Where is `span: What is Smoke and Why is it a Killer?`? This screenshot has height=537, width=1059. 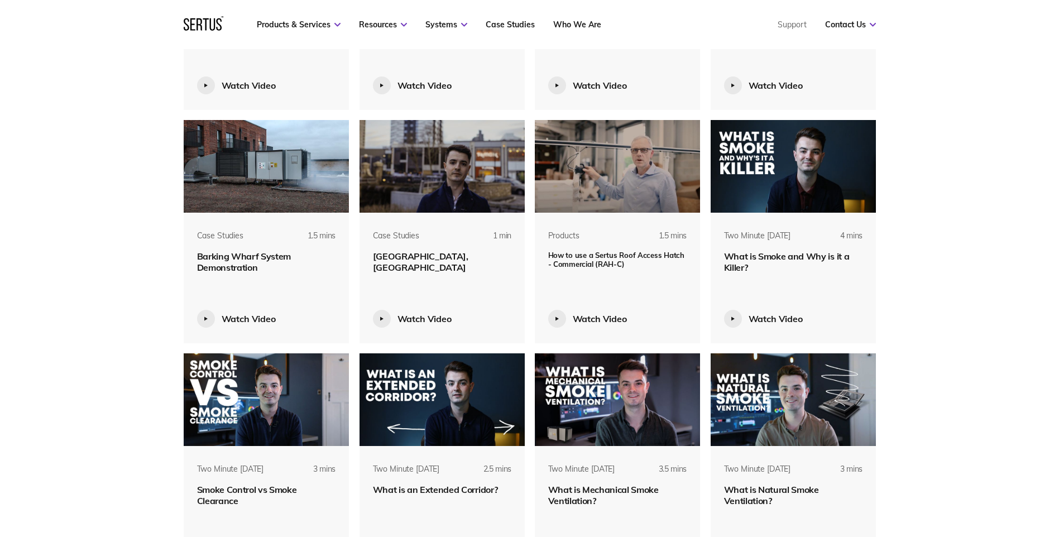 span: What is Smoke and Why is it a Killer? is located at coordinates (787, 262).